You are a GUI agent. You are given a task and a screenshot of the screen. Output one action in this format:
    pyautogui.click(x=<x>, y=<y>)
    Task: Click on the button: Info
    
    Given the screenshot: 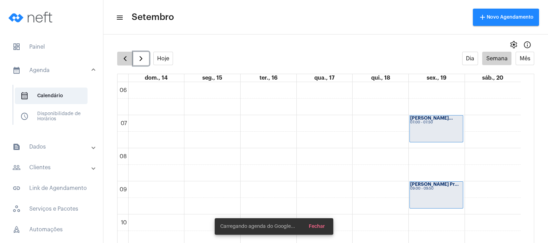 What is the action you would take?
    pyautogui.click(x=527, y=45)
    